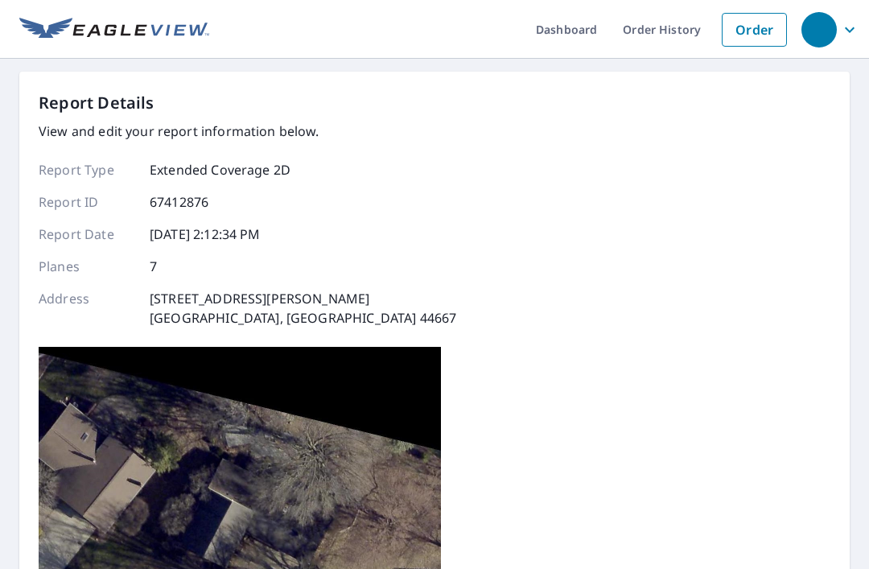 The image size is (869, 569). What do you see at coordinates (87, 308) in the screenshot?
I see `p: Address` at bounding box center [87, 308].